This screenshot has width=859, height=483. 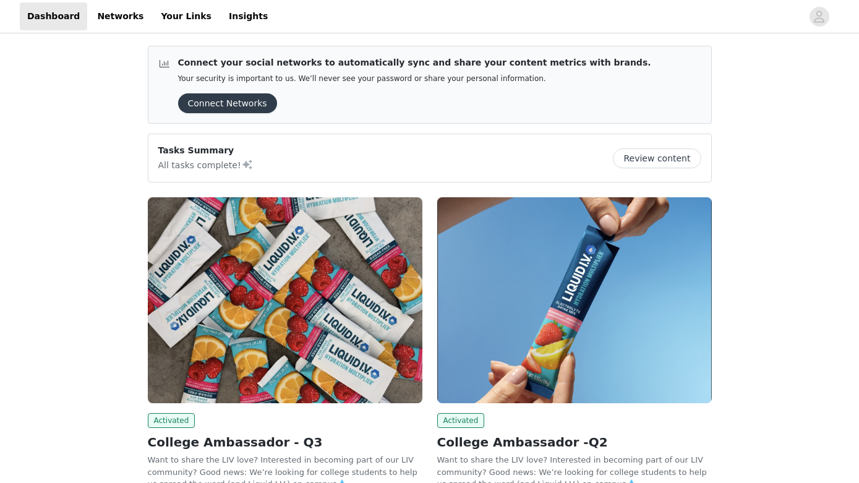 What do you see at coordinates (414, 79) in the screenshot?
I see `p: Your security is important to us. We’ll never see your password or share your personal information.` at bounding box center [414, 79].